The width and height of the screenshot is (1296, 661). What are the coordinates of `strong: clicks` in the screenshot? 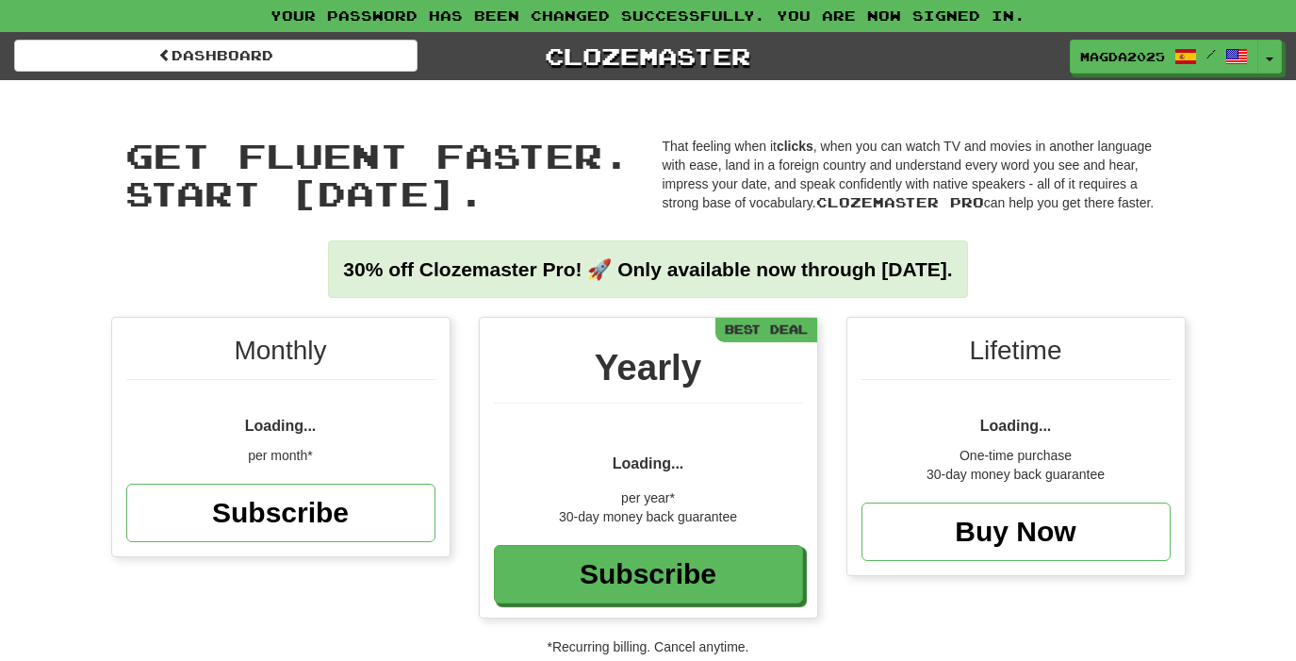 It's located at (794, 146).